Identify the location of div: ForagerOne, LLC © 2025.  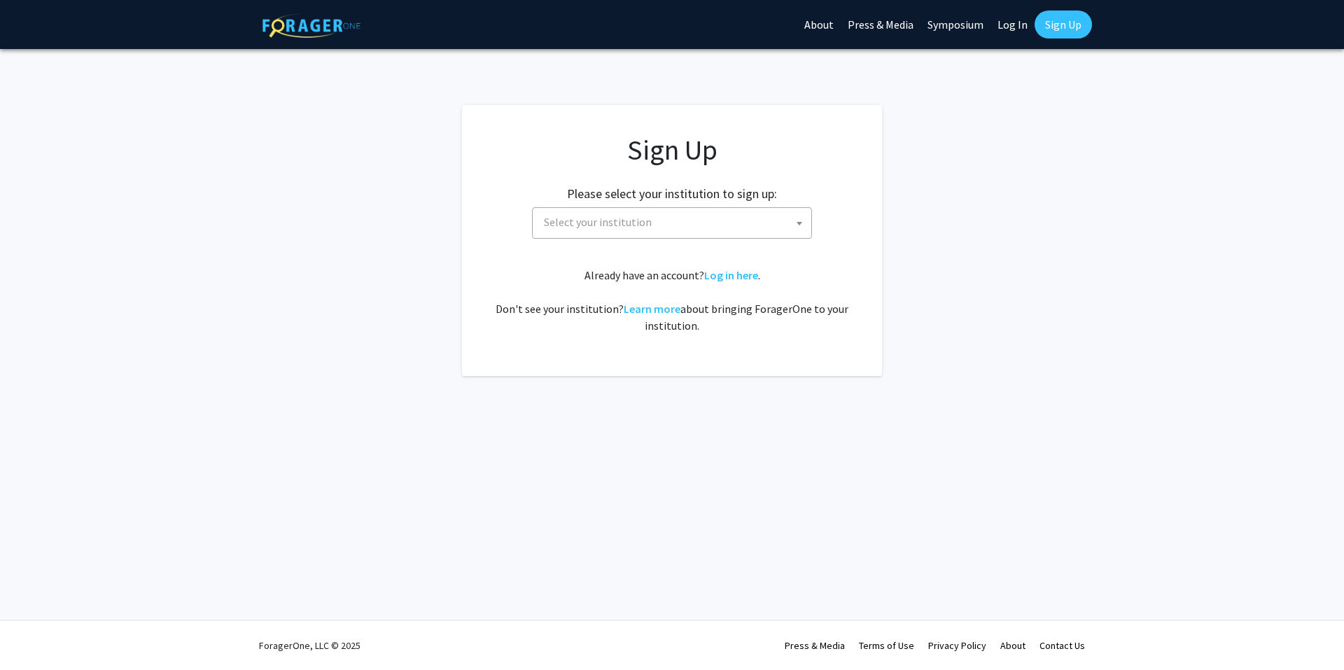
(309, 645).